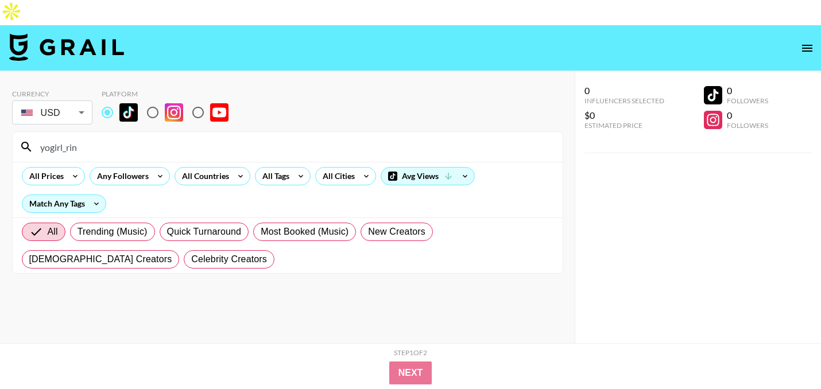  Describe the element at coordinates (624, 115) in the screenshot. I see `div: $0` at that location.